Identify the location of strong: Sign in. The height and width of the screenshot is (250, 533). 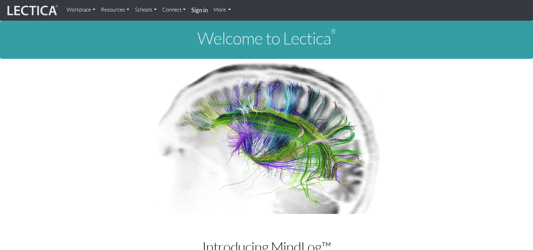
(199, 10).